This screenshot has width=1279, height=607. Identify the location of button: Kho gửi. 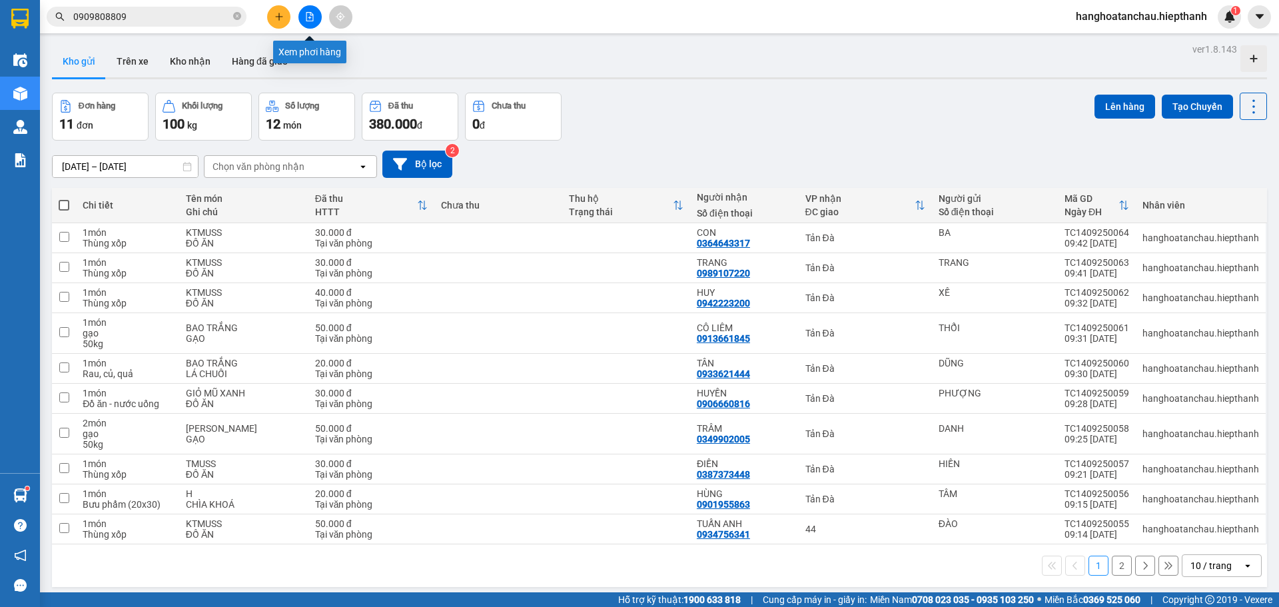
(79, 61).